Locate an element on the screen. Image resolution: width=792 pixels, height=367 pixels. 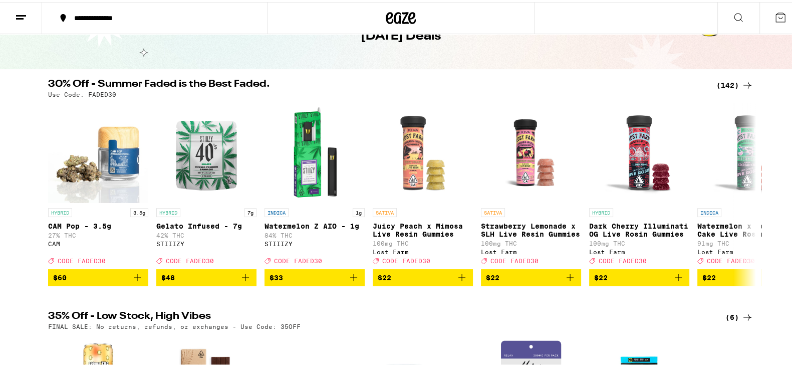
p: Watermelon Z AIO - 1g is located at coordinates (315, 224).